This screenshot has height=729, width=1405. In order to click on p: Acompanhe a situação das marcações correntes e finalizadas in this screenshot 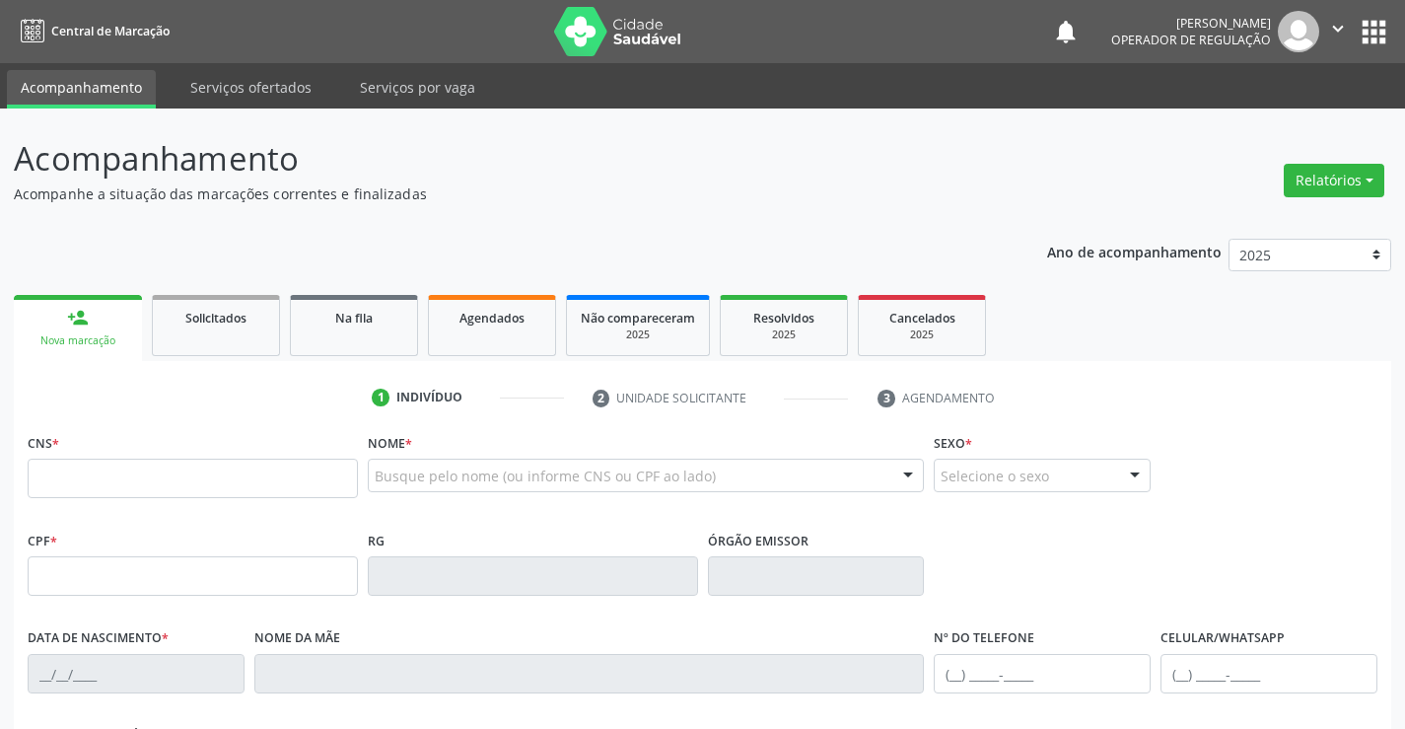, I will do `click(496, 193)`.